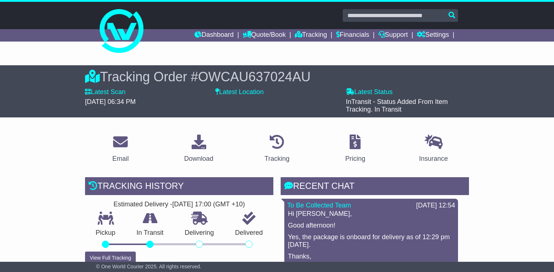 This screenshot has height=272, width=554. I want to click on button: View Full Tracking, so click(110, 258).